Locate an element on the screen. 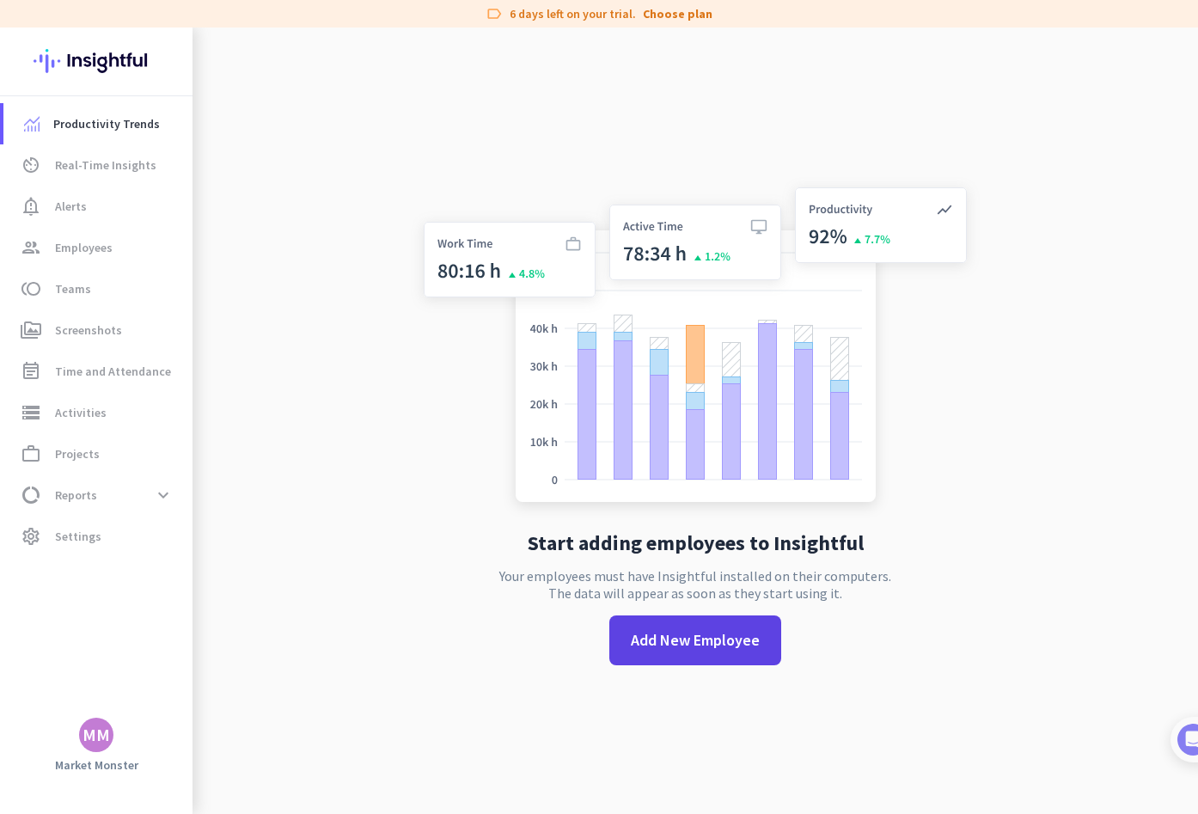  span: Reports is located at coordinates (76, 495).